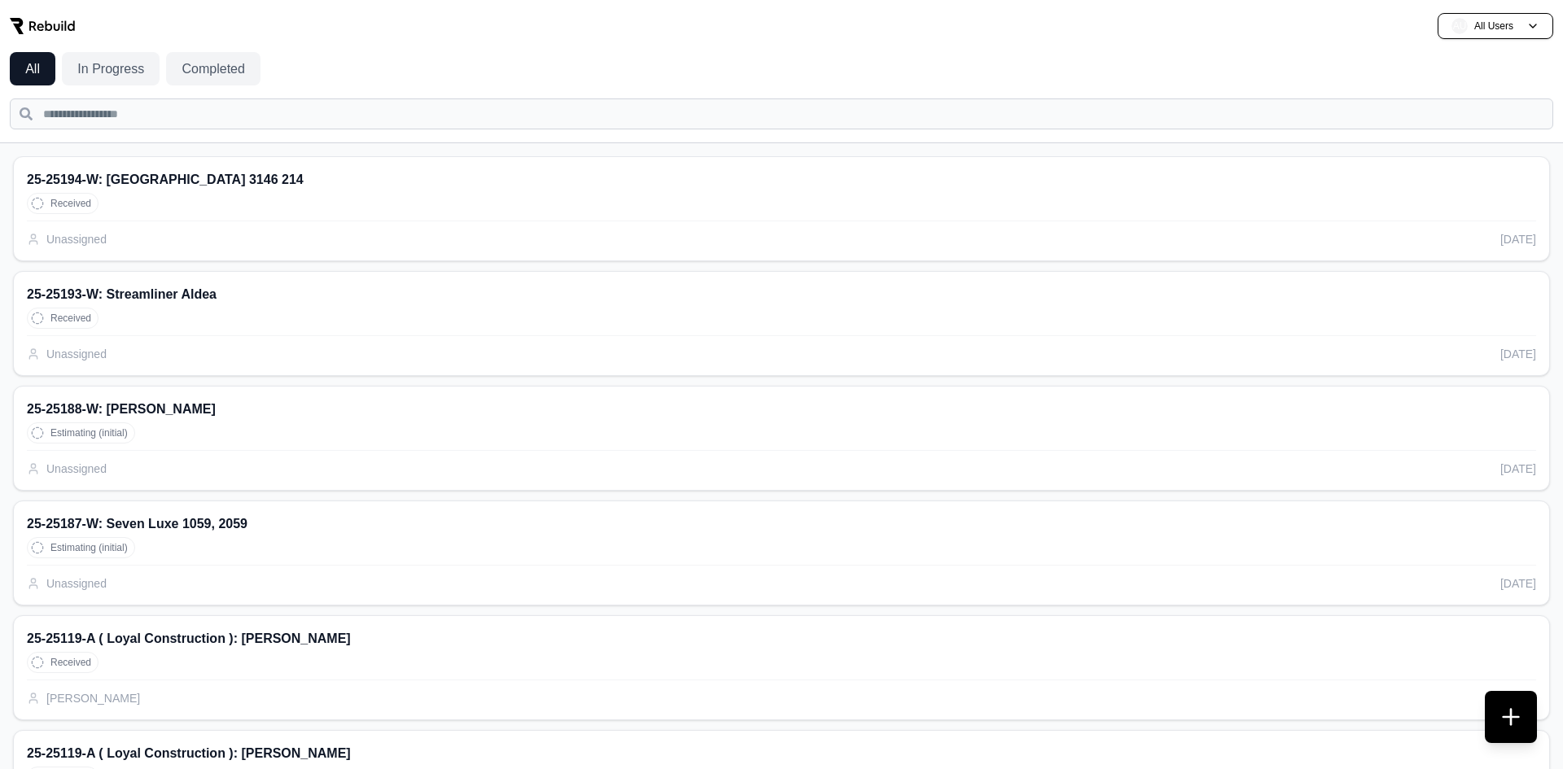 This screenshot has width=1563, height=769. What do you see at coordinates (781, 295) in the screenshot?
I see `h2: 25-25193-W: Streamliner Aldea` at bounding box center [781, 295].